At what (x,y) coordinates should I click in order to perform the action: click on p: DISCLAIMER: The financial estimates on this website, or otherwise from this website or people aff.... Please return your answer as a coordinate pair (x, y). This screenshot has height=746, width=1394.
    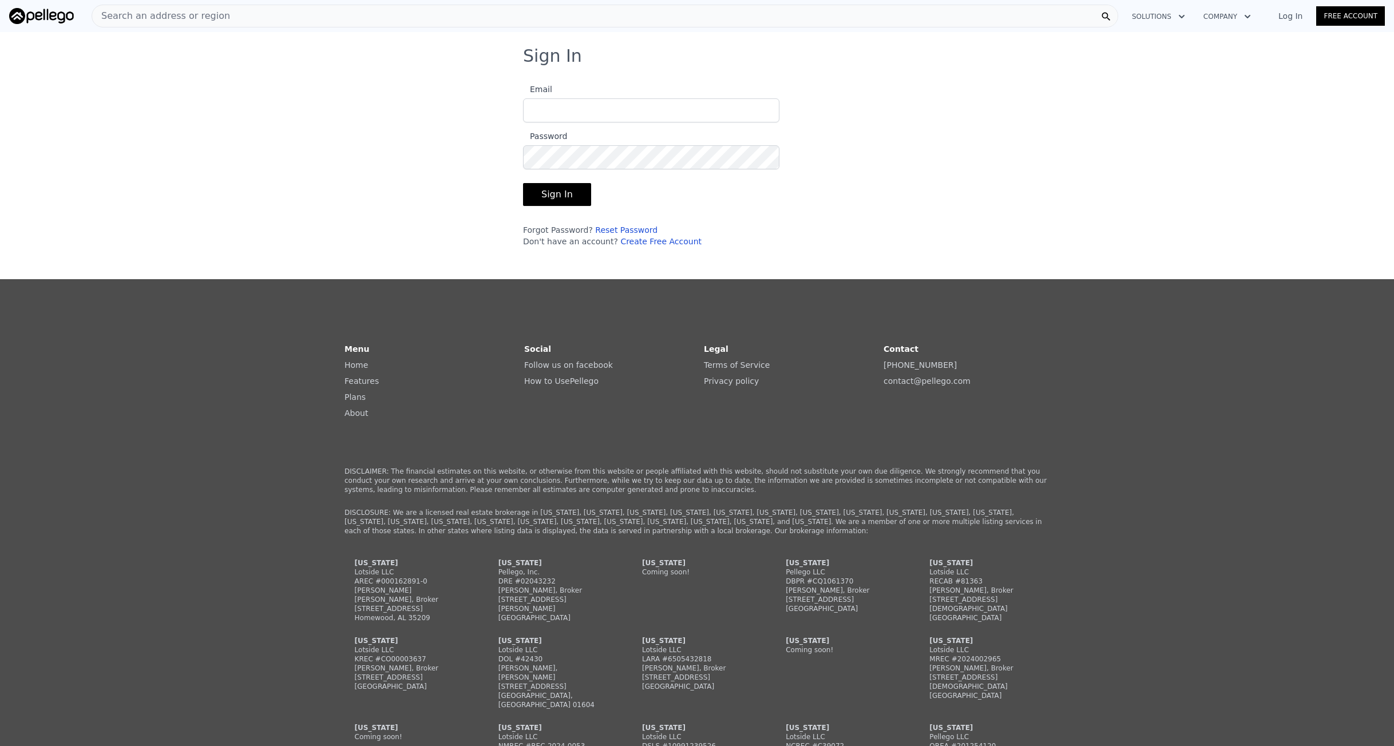
    Looking at the image, I should click on (697, 481).